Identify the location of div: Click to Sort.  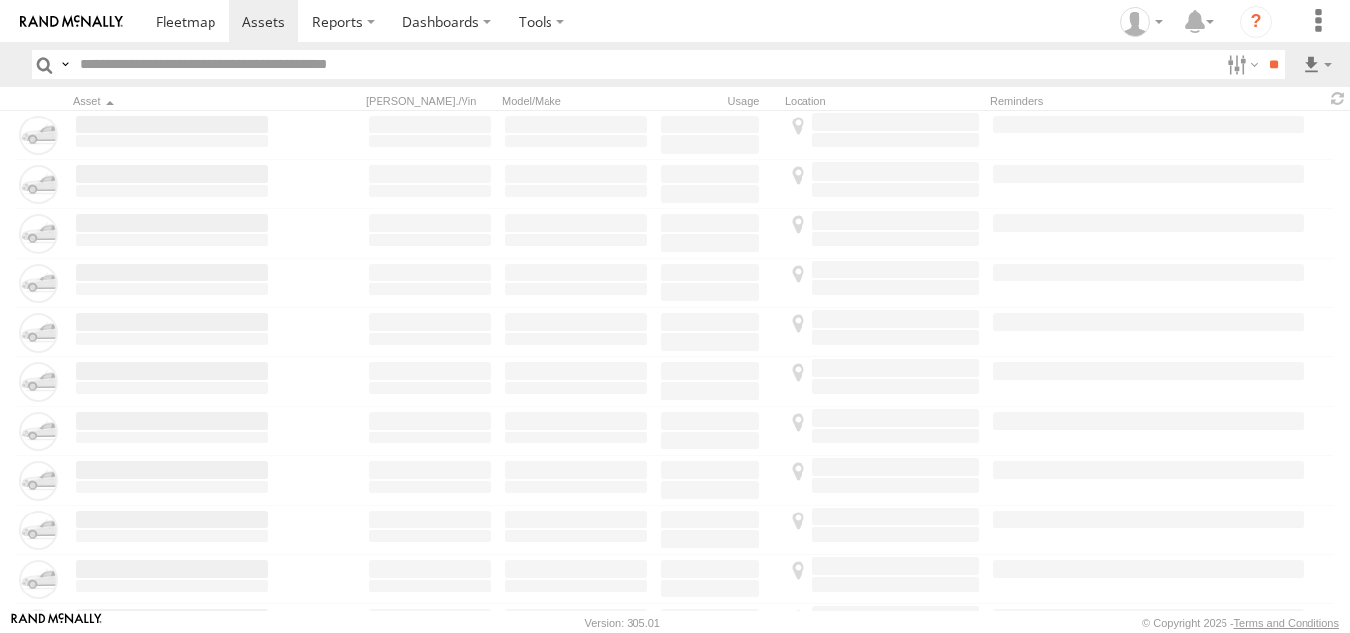
(172, 101).